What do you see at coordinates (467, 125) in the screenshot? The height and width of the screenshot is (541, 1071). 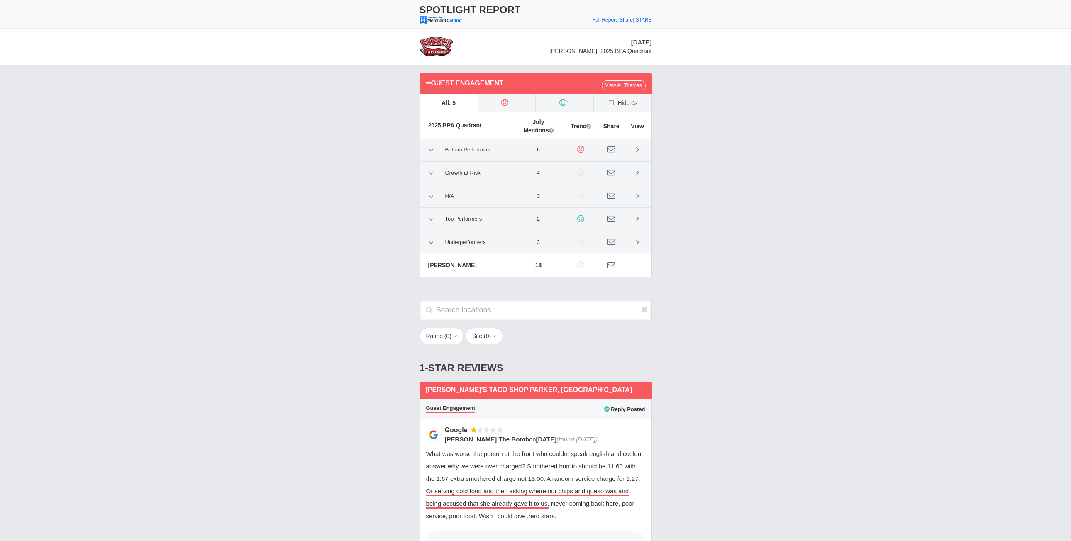 I see `th: 2025 BPA Quadrant` at bounding box center [467, 125].